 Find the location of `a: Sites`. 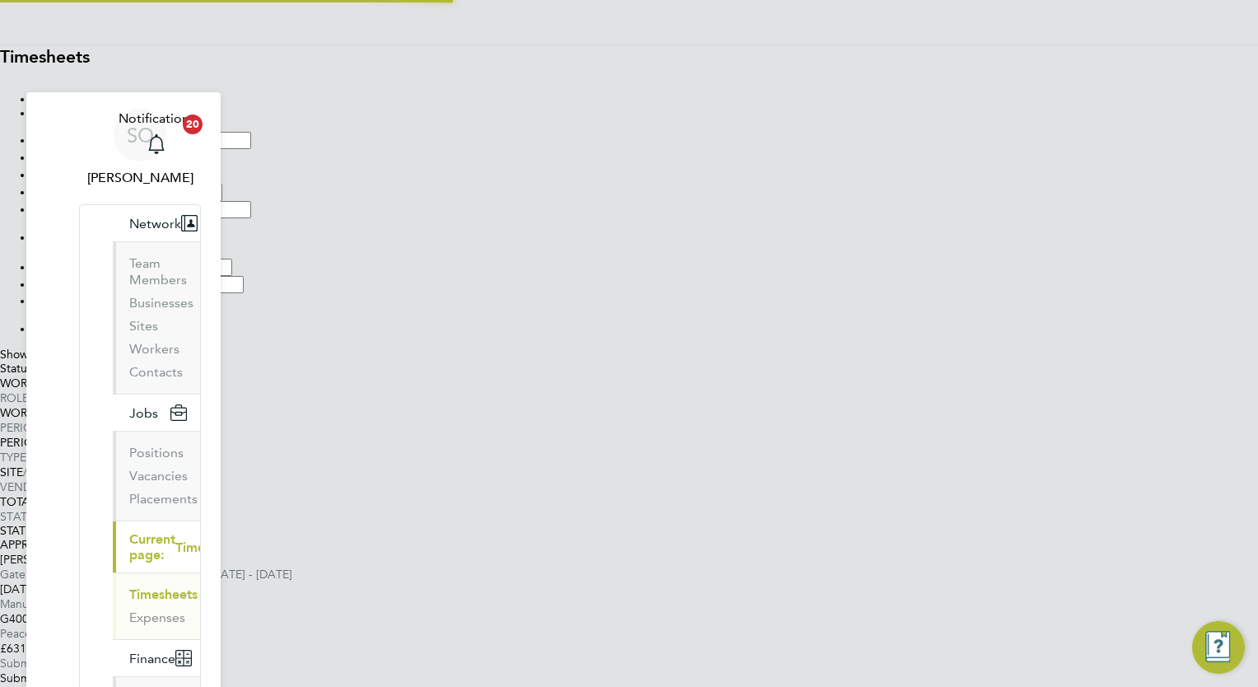

a: Sites is located at coordinates (143, 325).